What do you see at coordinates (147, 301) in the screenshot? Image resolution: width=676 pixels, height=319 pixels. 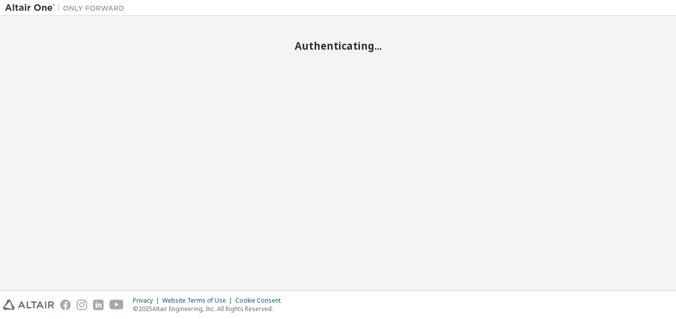 I see `div: Privacy` at bounding box center [147, 301].